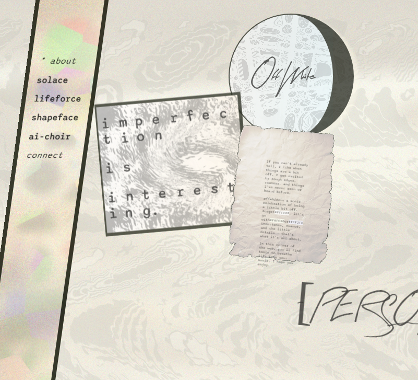 This screenshot has width=418, height=380. I want to click on button: ai-choir, so click(50, 136).